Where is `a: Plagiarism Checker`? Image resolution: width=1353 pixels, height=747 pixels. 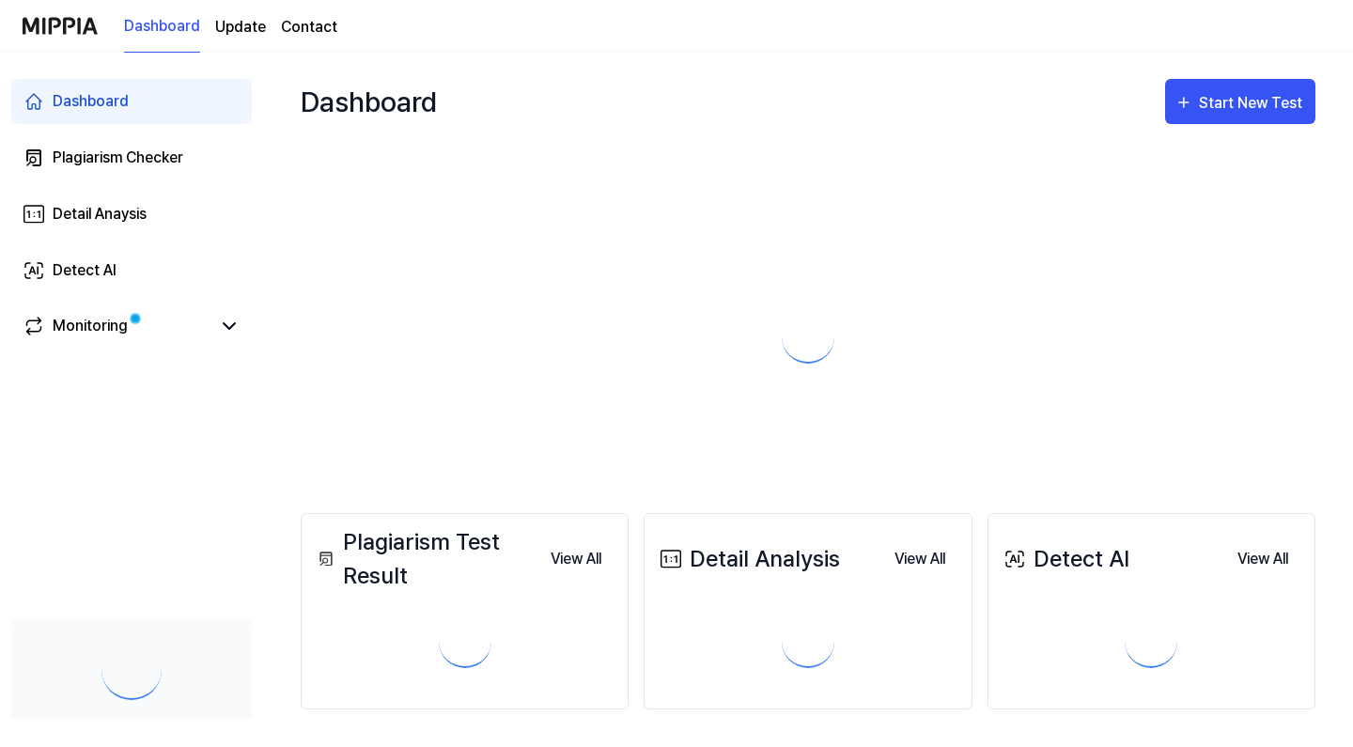 a: Plagiarism Checker is located at coordinates (132, 158).